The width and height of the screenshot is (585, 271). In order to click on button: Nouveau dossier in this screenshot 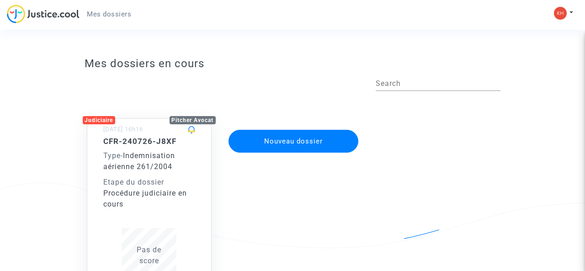, I will do `click(293, 141)`.